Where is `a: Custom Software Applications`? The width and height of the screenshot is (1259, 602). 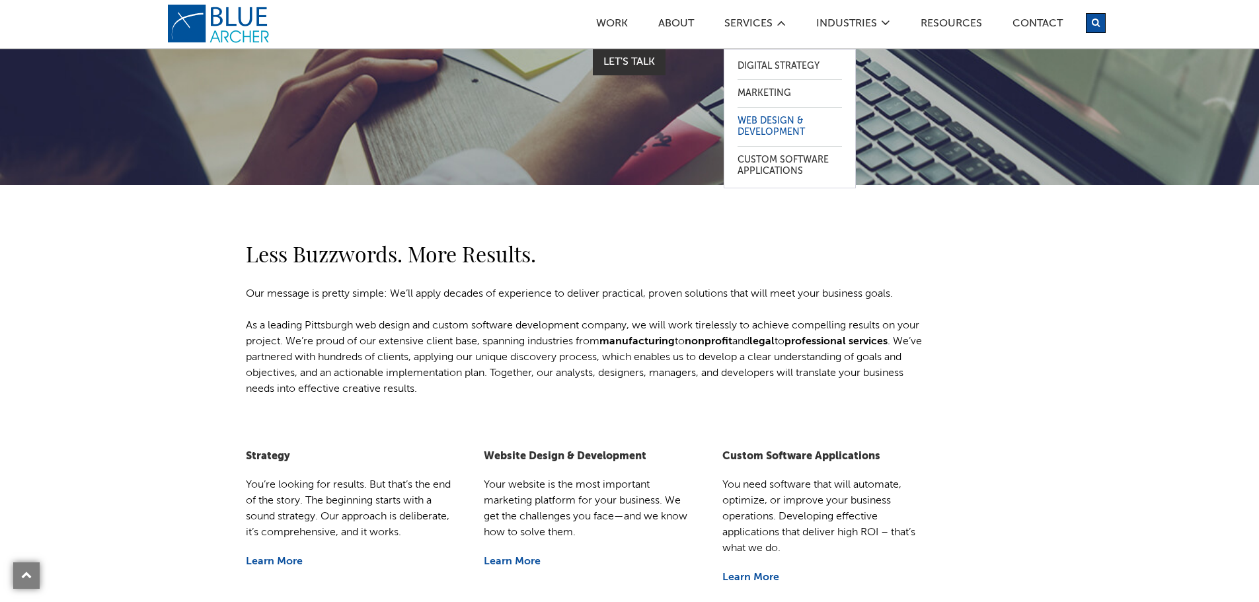 a: Custom Software Applications is located at coordinates (790, 166).